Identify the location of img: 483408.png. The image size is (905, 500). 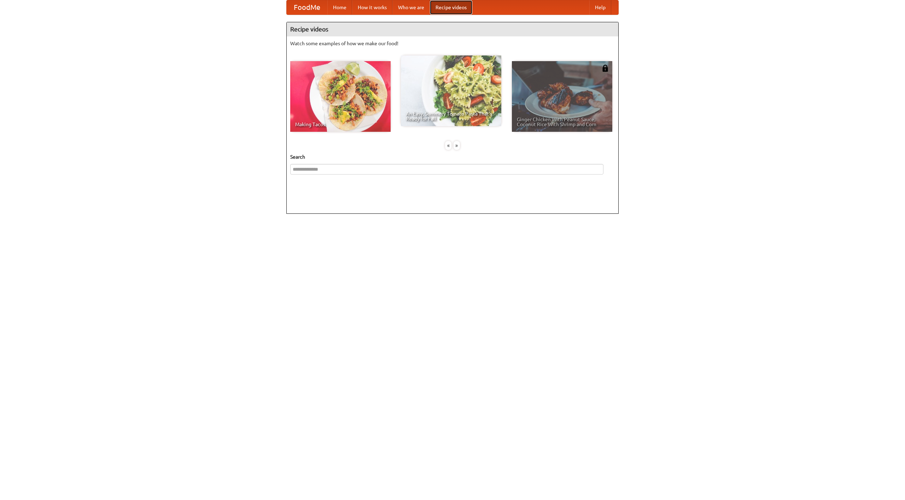
(605, 68).